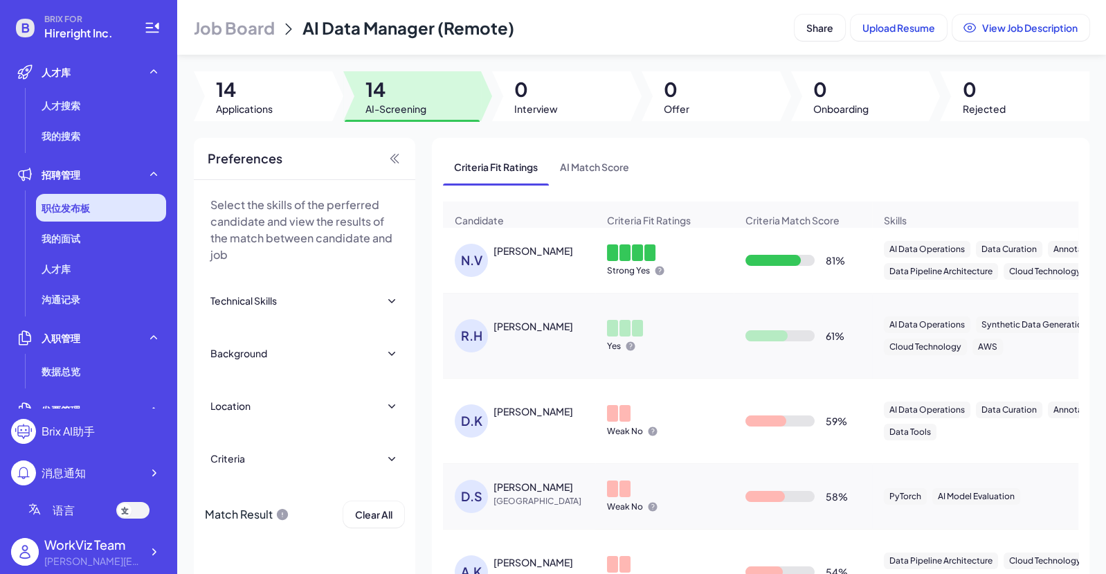 This screenshot has width=1106, height=574. What do you see at coordinates (239, 353) in the screenshot?
I see `div: Background` at bounding box center [239, 353].